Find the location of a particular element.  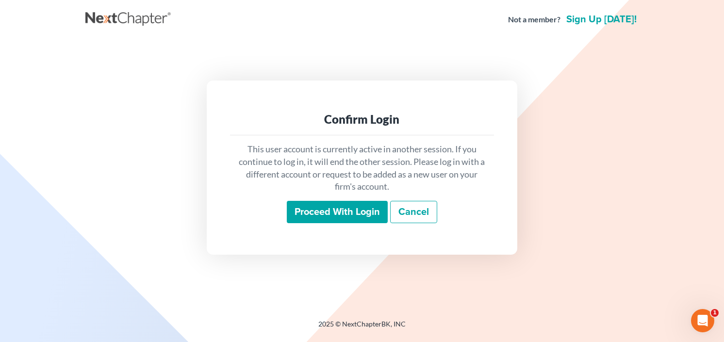

p: This user account is currently active in another session. If you continue to log in, it will end ... is located at coordinates (362, 168).